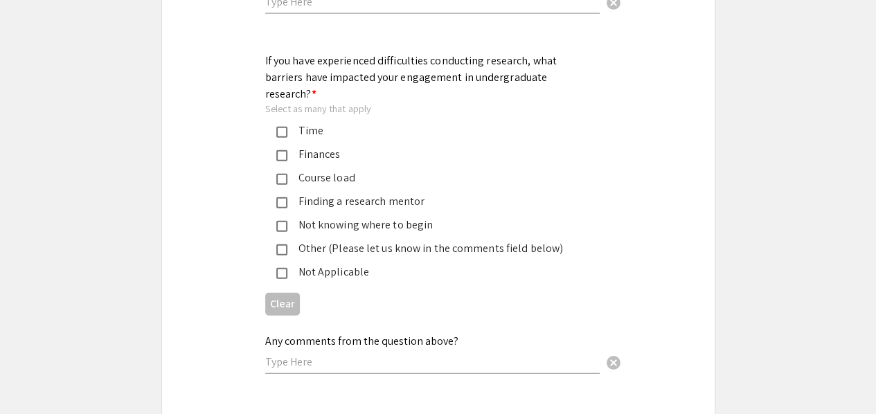 The height and width of the screenshot is (414, 876). I want to click on div: Finances, so click(433, 154).